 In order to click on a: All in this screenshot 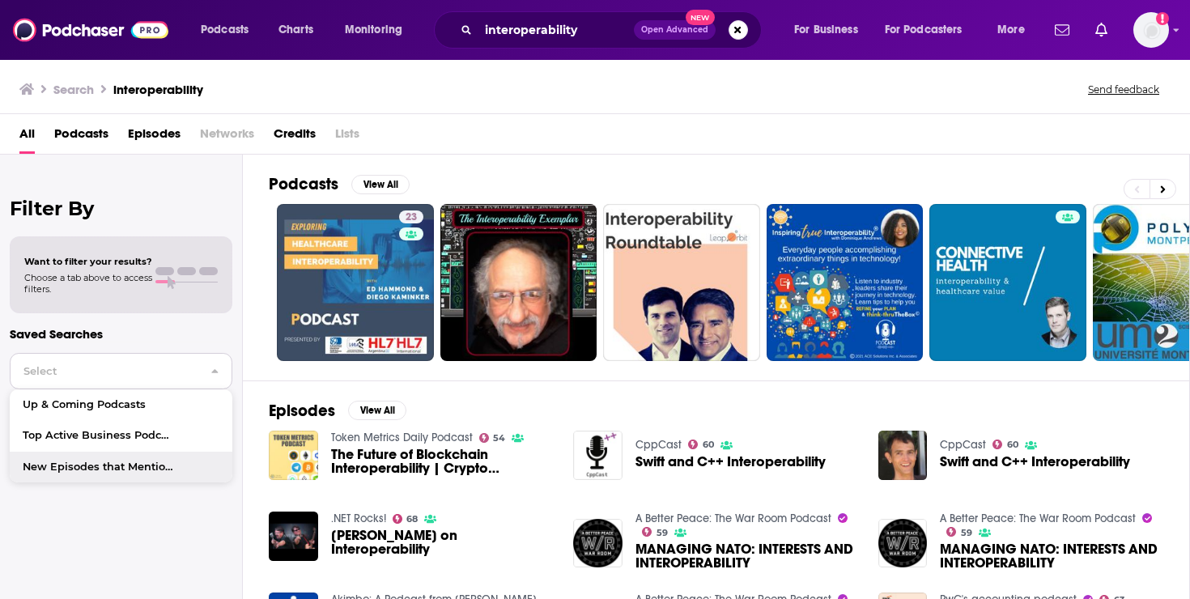, I will do `click(27, 137)`.